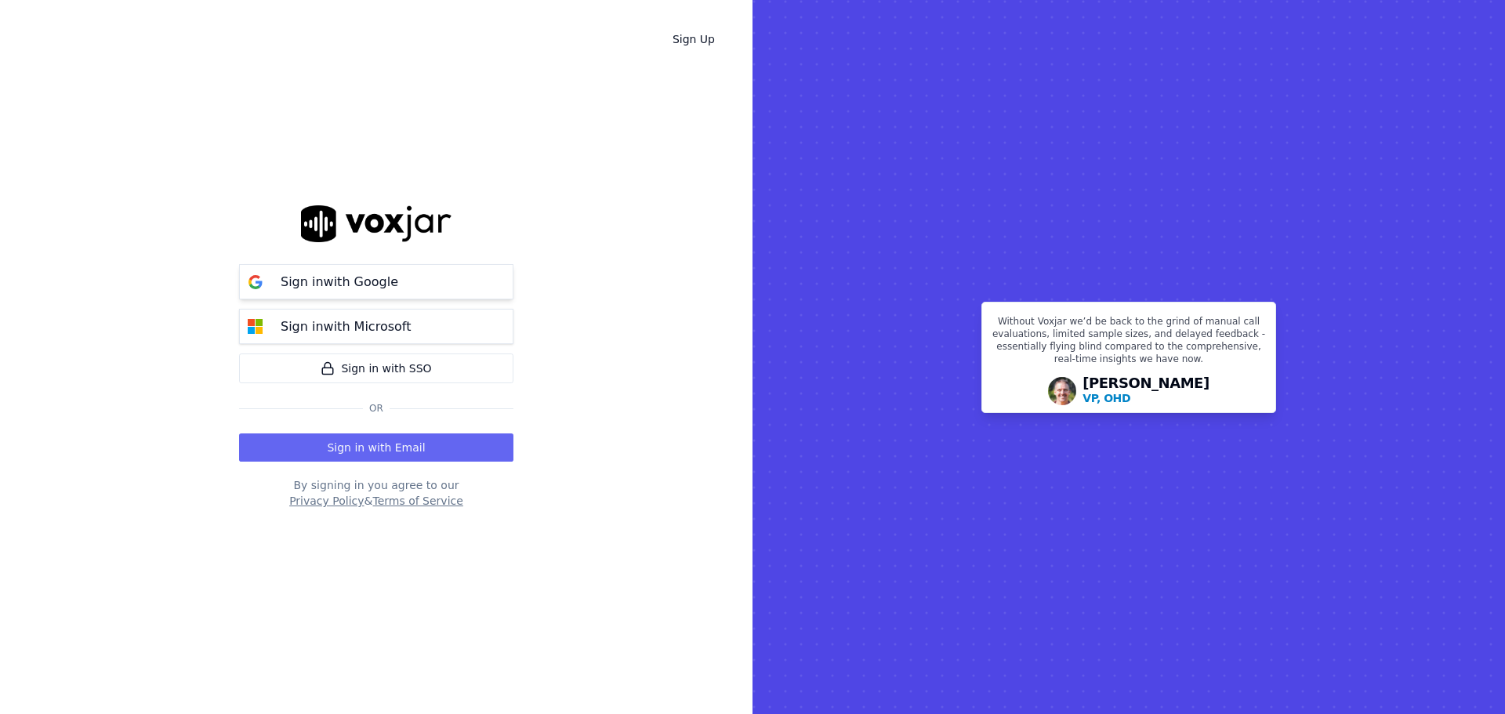 The image size is (1505, 714). I want to click on p: Without Voxjar we’d be back to the grind of manual call evaluations, limited sample sizes, and de..., so click(1129, 343).